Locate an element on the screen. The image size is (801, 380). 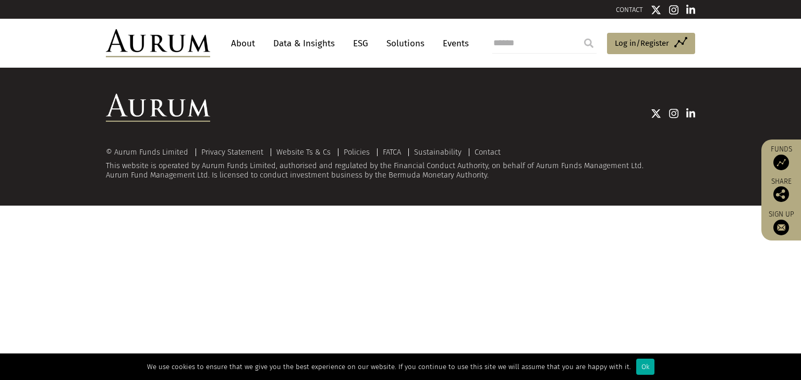
a: Data & Insights is located at coordinates (304, 43).